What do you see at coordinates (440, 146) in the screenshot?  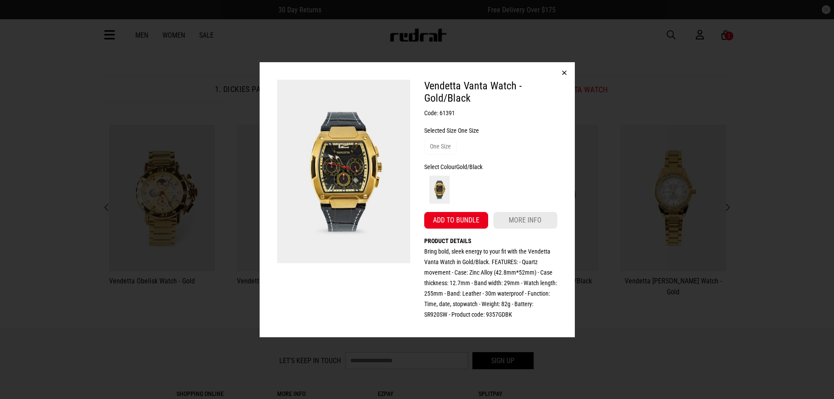 I see `div: One Size` at bounding box center [440, 146].